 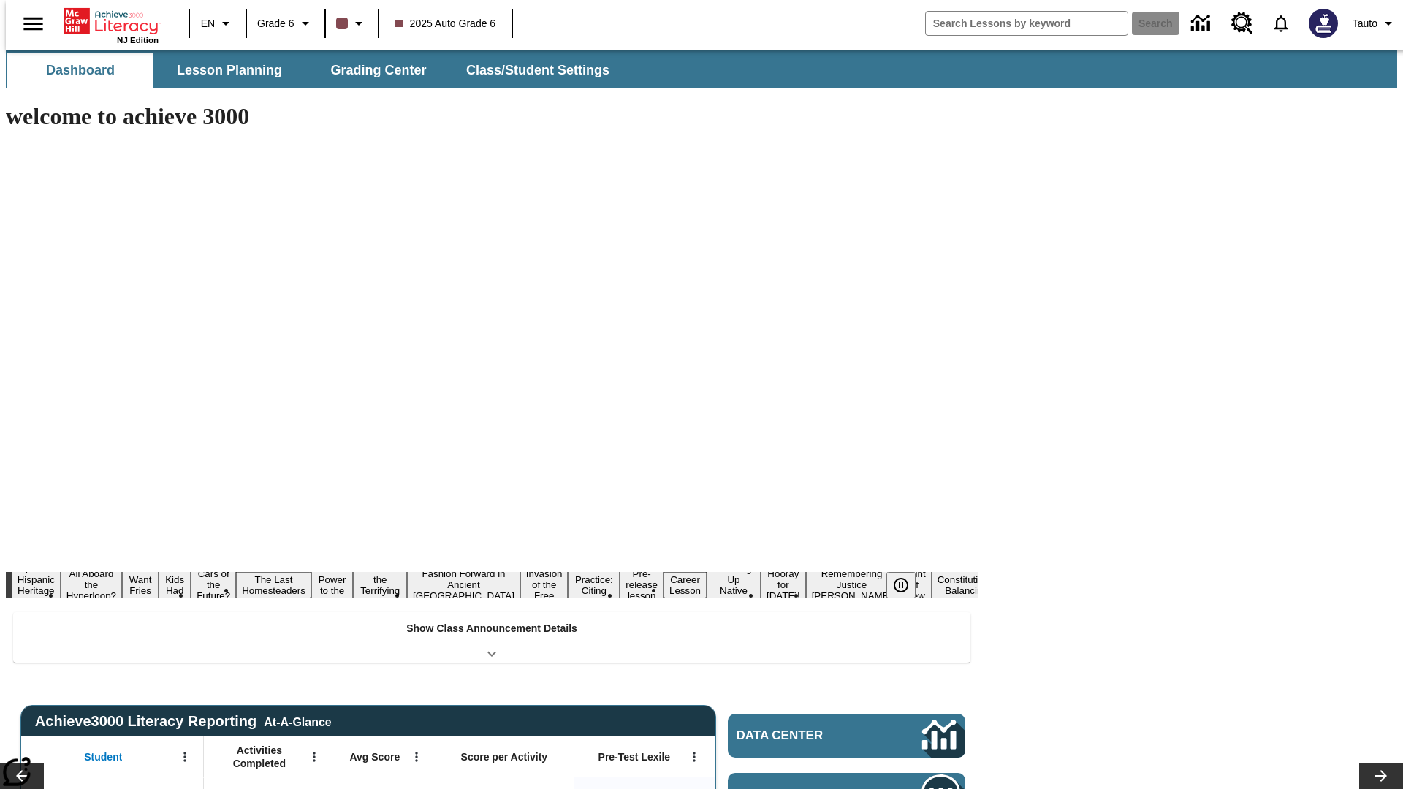 What do you see at coordinates (1027, 23) in the screenshot?
I see `input: search field` at bounding box center [1027, 23].